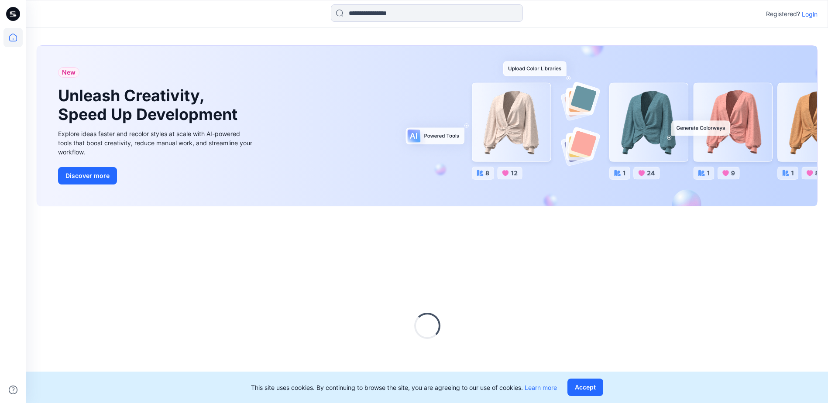 This screenshot has height=403, width=828. What do you see at coordinates (156, 176) in the screenshot?
I see `a: Discover more` at bounding box center [156, 176].